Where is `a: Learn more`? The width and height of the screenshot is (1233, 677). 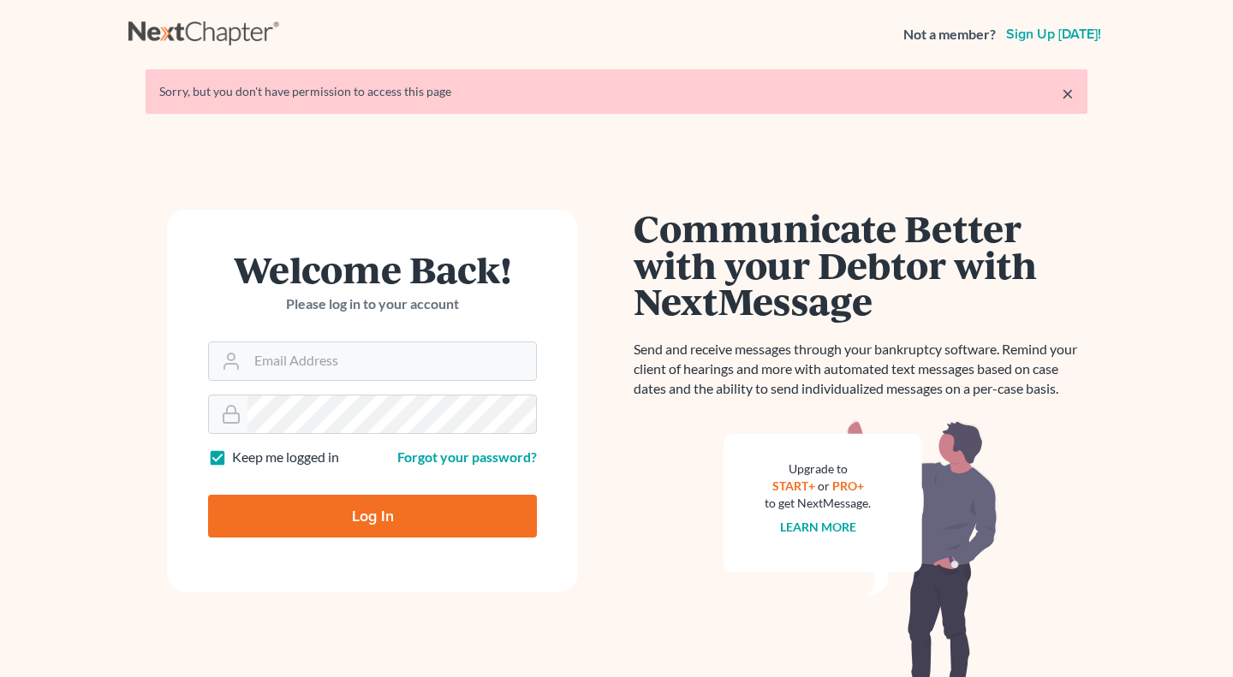 a: Learn more is located at coordinates (817, 526).